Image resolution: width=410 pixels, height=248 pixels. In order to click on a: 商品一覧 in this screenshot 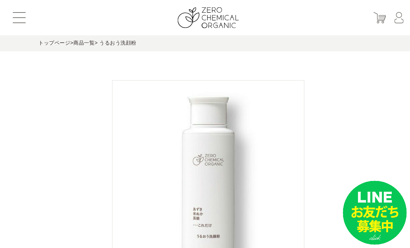, I will do `click(84, 43)`.